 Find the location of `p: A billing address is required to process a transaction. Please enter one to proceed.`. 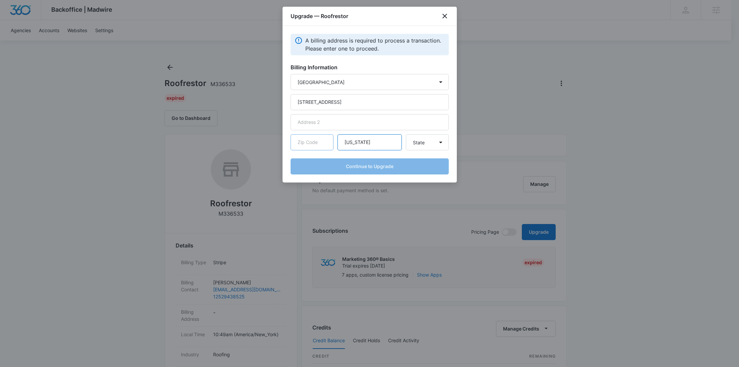

p: A billing address is required to process a transaction. Please enter one to proceed. is located at coordinates (375, 45).